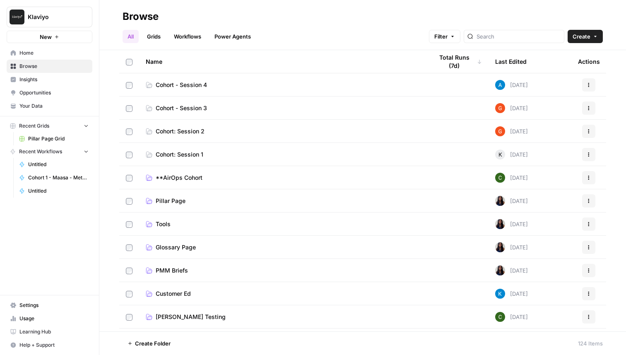 The image size is (626, 355). What do you see at coordinates (589, 61) in the screenshot?
I see `div: Actions` at bounding box center [589, 61].